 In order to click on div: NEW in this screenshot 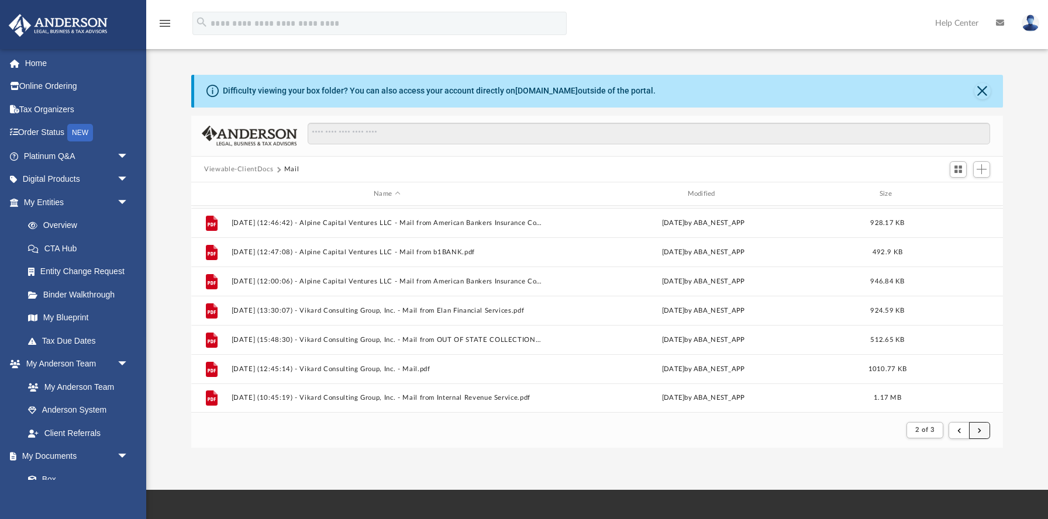, I will do `click(80, 133)`.